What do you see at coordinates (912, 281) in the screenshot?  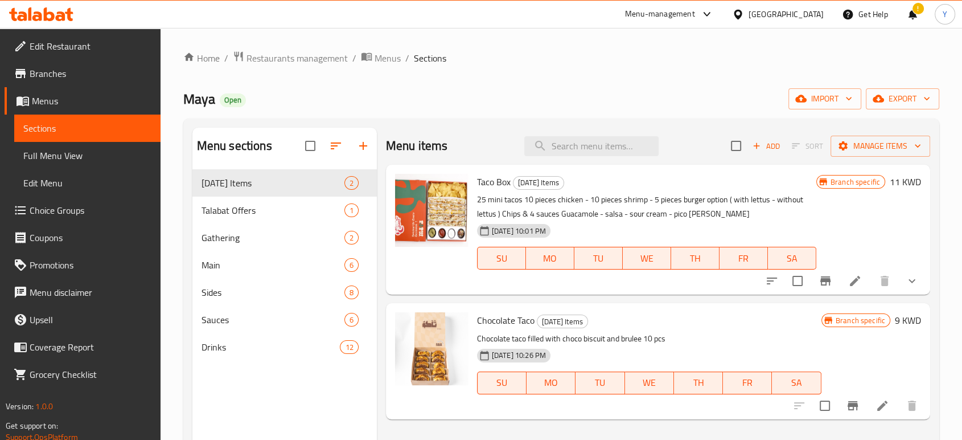 I see `svg: Show Choices` at bounding box center [912, 281].